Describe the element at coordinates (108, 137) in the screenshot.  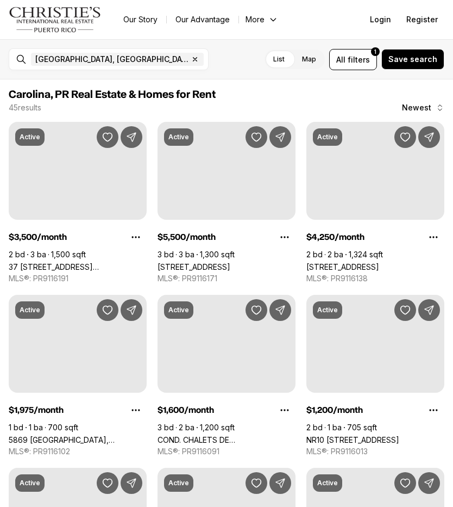
I see `button: Save Property: 37 9546 CALLE DIAZ WY` at that location.